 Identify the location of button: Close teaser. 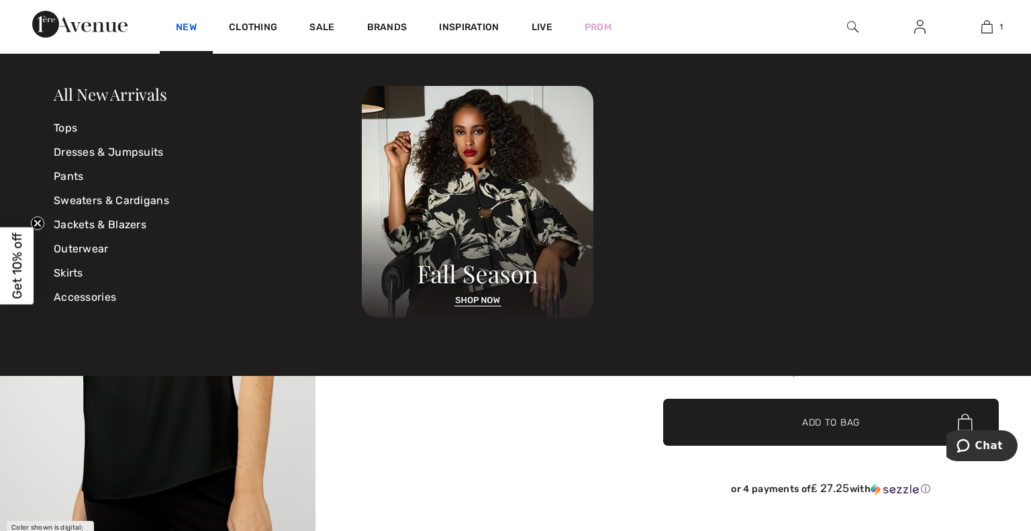
(38, 223).